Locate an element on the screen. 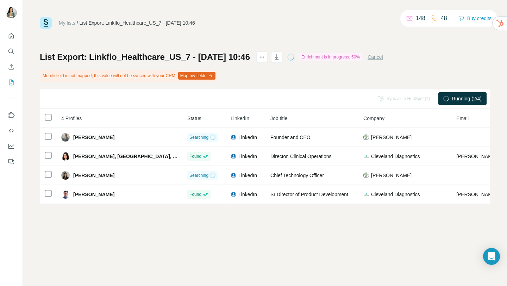 The image size is (507, 286). button: Feedback is located at coordinates (11, 162).